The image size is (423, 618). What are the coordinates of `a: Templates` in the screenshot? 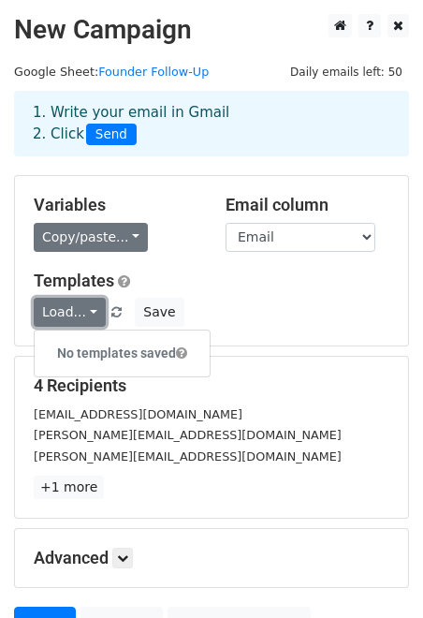 It's located at (74, 280).